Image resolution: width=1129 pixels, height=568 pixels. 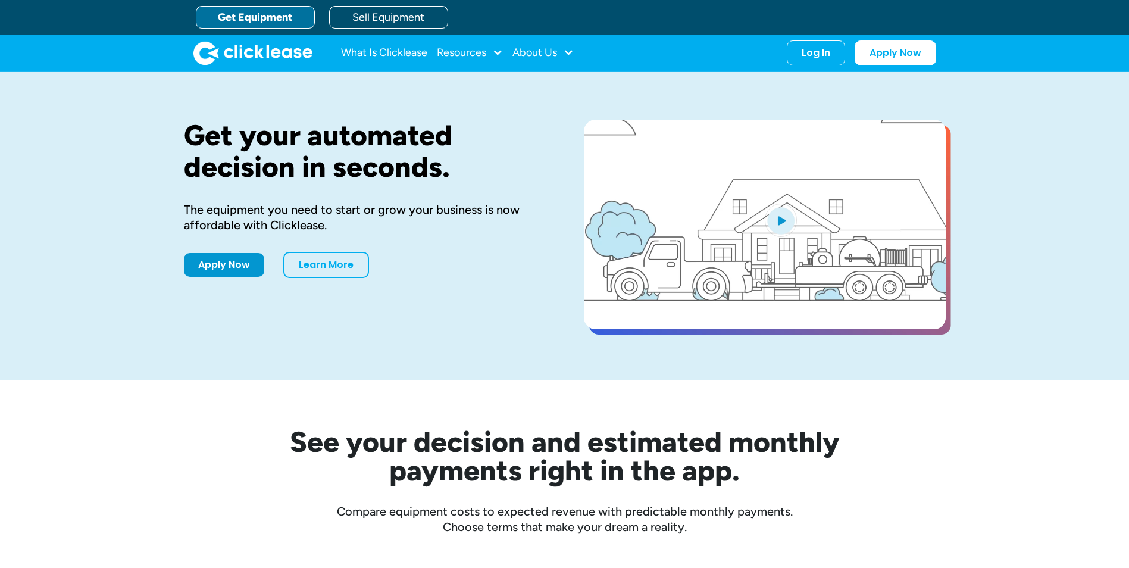 I want to click on a: Get Equipment, so click(x=255, y=17).